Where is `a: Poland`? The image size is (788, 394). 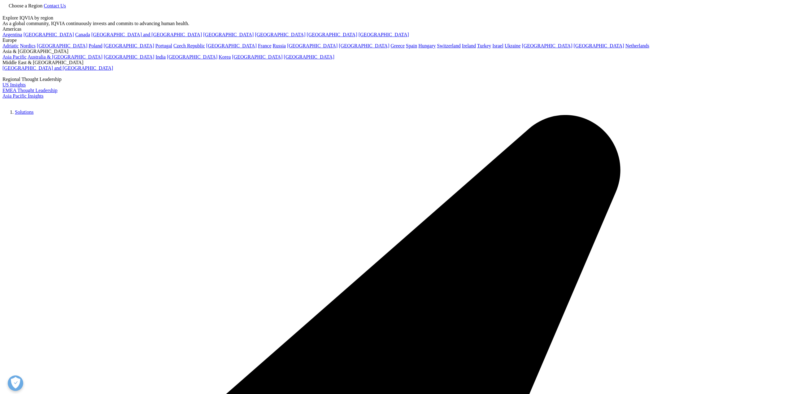 a: Poland is located at coordinates (95, 46).